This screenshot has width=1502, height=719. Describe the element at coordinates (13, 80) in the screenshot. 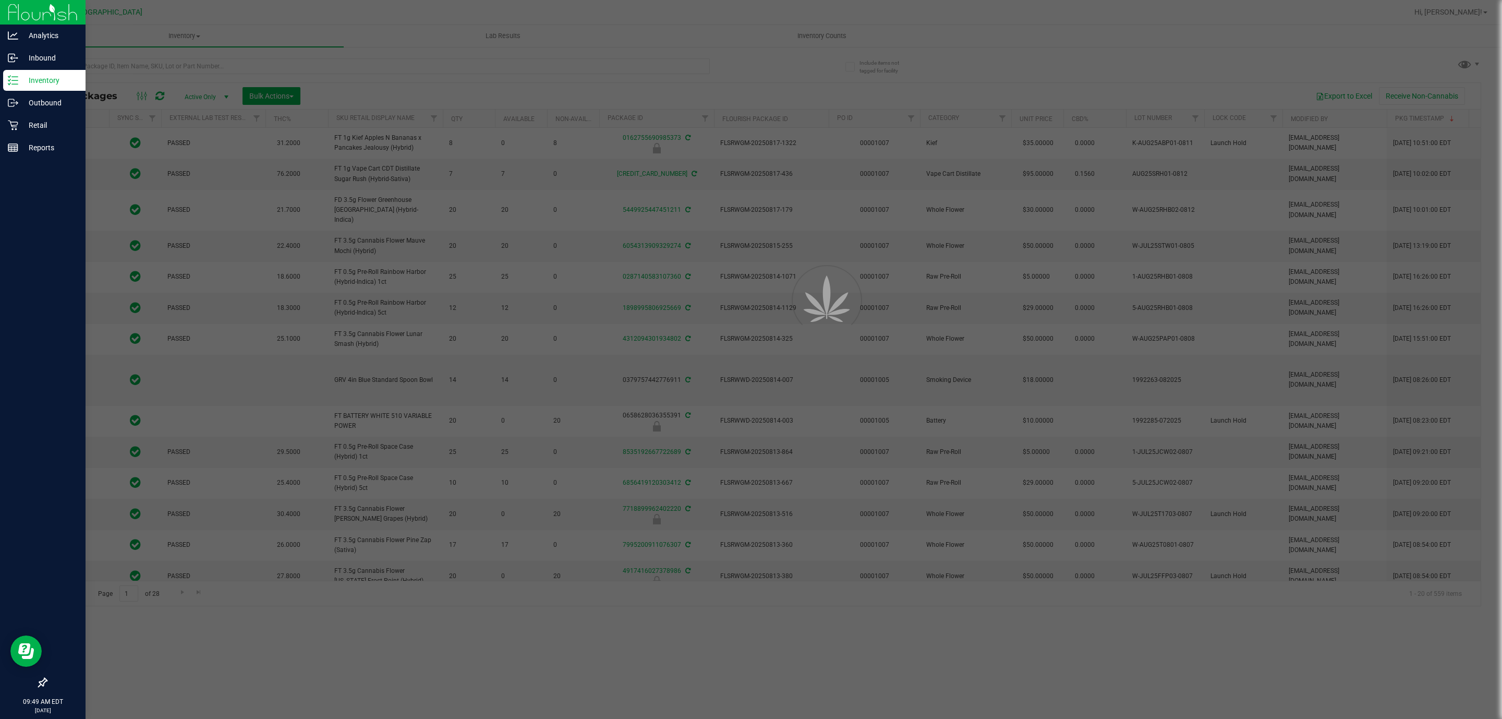

I see `inline-svg: Inventory` at that location.